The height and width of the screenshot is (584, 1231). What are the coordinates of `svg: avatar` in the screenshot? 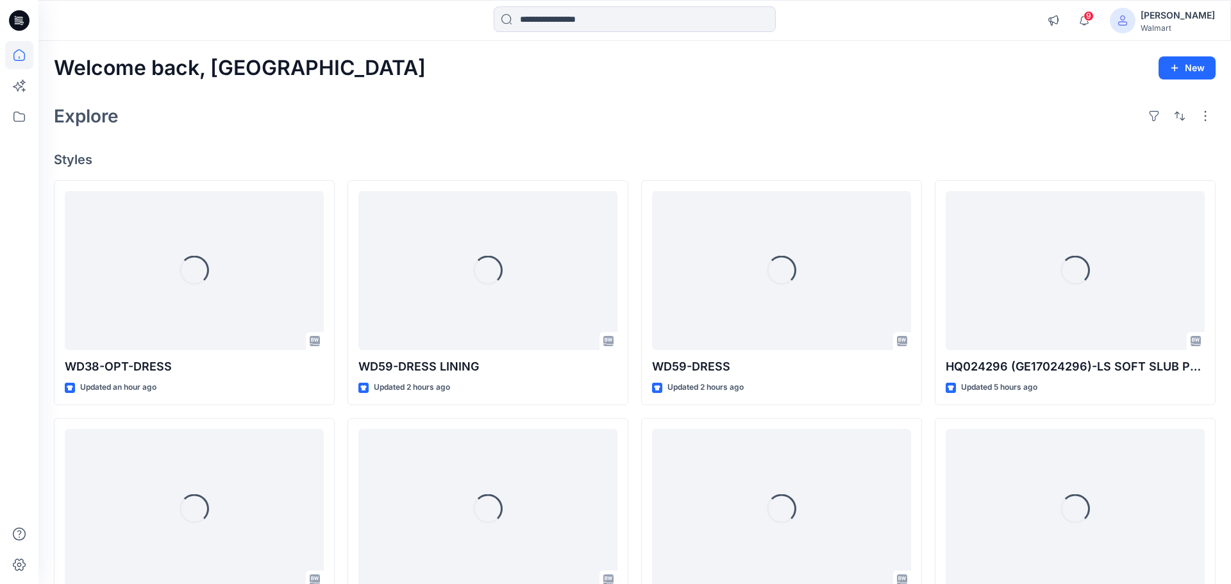 It's located at (1123, 21).